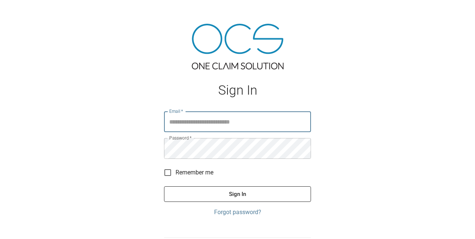 This screenshot has height=239, width=475. I want to click on img: ocs-logo-white-transparent.png, so click(24, 12).